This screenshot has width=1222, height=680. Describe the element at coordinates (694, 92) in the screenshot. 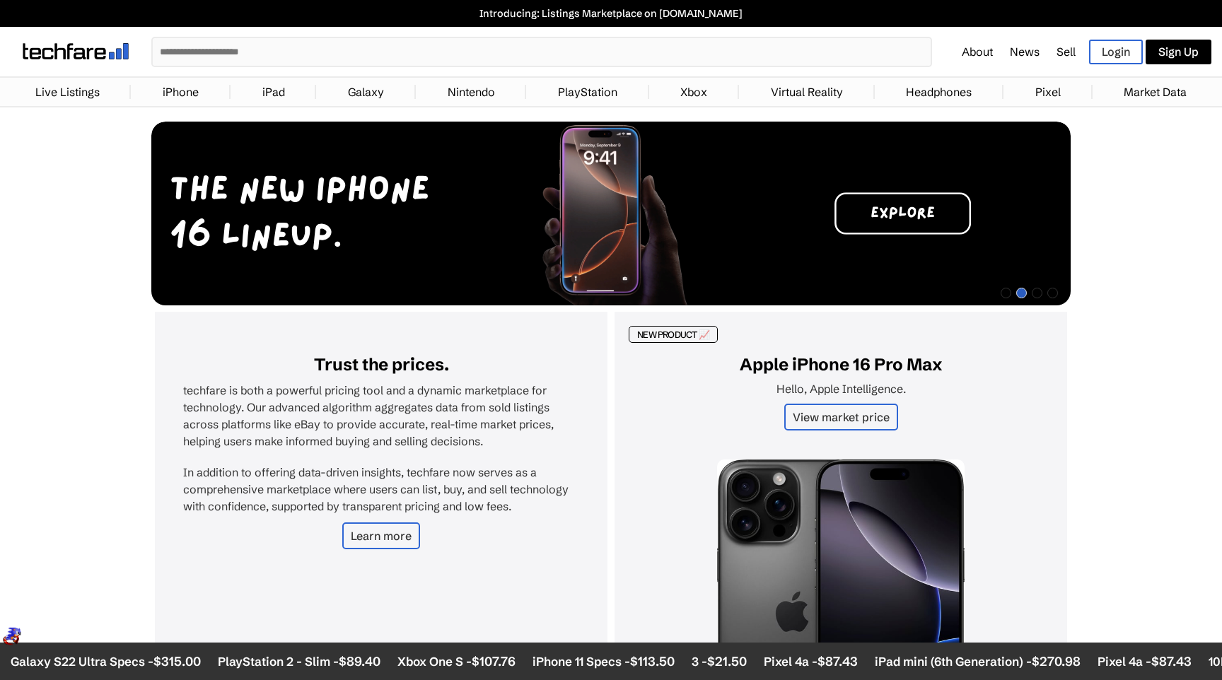

I see `a: Xbox` at that location.